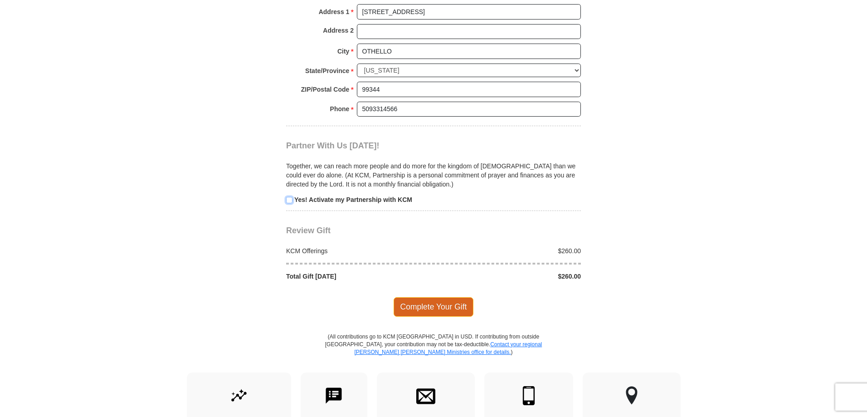 This screenshot has height=417, width=867. Describe the element at coordinates (308, 230) in the screenshot. I see `span: Review Gift` at that location.